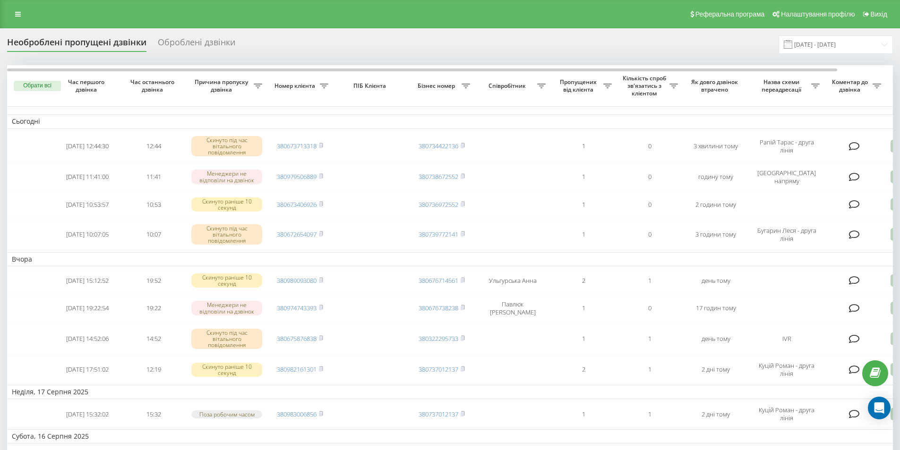  Describe the element at coordinates (37, 86) in the screenshot. I see `button: Обрати всі` at that location.